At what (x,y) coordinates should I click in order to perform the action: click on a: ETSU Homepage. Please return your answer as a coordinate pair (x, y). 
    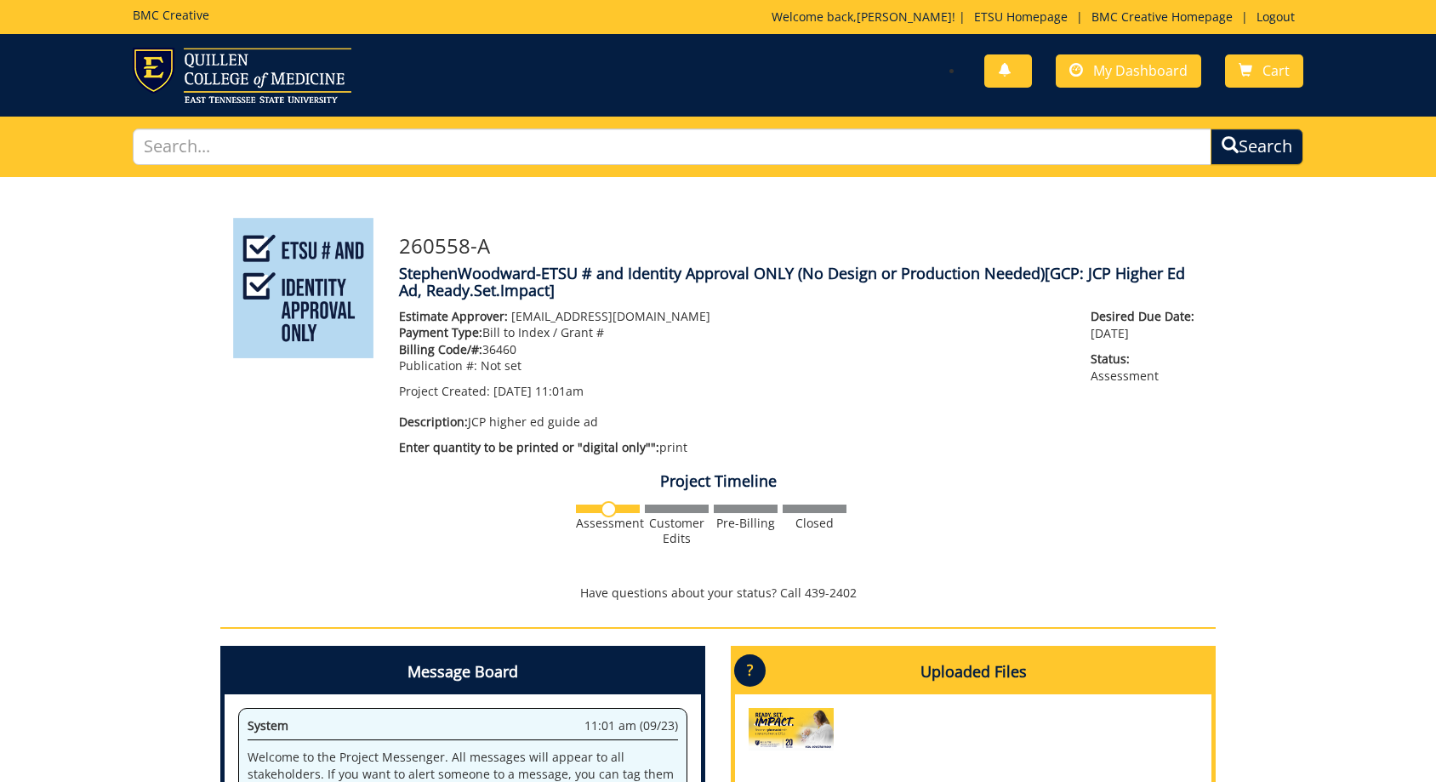
    Looking at the image, I should click on (1021, 16).